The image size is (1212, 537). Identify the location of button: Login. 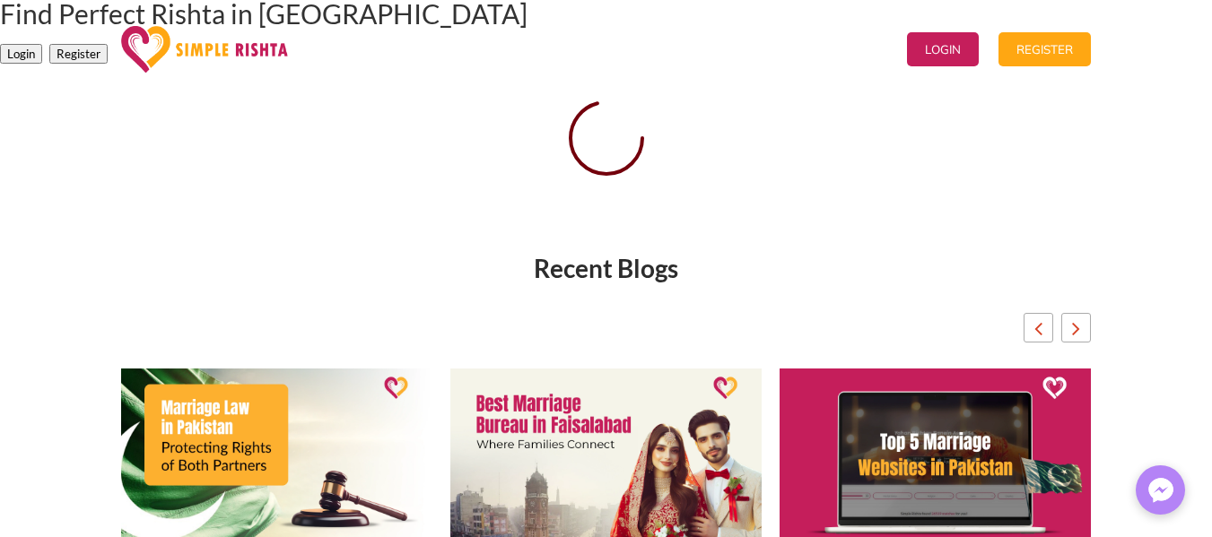
(943, 49).